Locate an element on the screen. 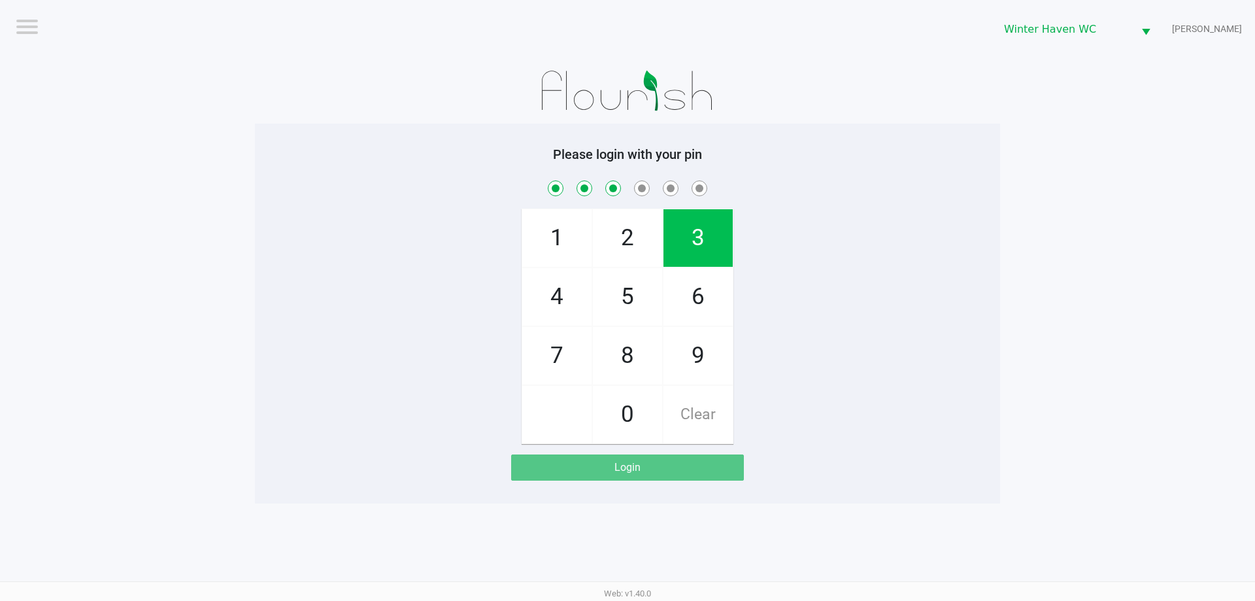 The image size is (1255, 601). span: 1 is located at coordinates (557, 238).